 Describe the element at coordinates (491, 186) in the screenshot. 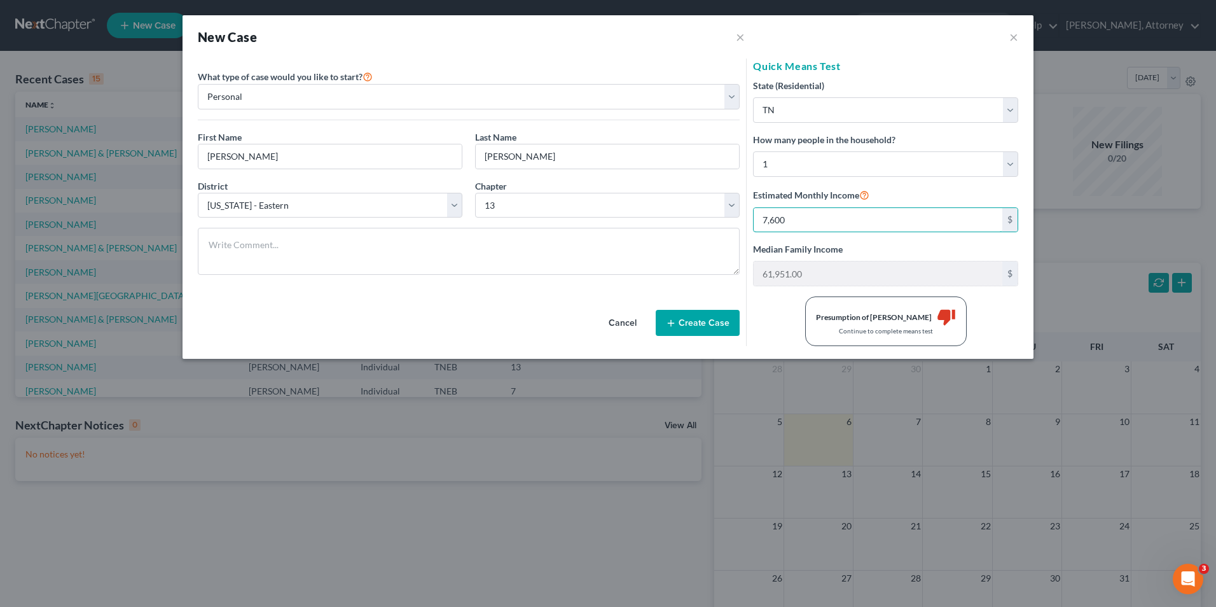

I see `span: Chapter` at that location.